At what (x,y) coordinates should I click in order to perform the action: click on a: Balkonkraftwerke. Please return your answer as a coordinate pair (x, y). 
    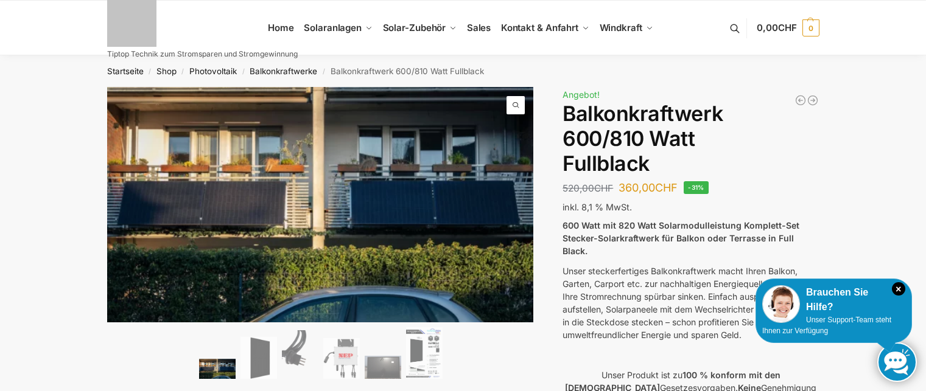
    Looking at the image, I should click on (283, 71).